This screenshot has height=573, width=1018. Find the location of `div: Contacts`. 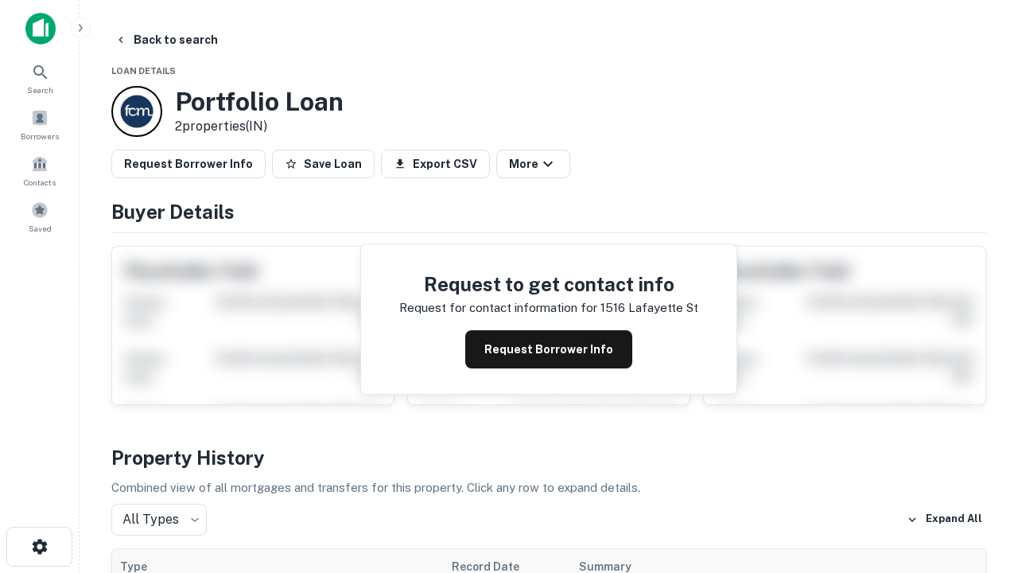

div: Contacts is located at coordinates (40, 170).